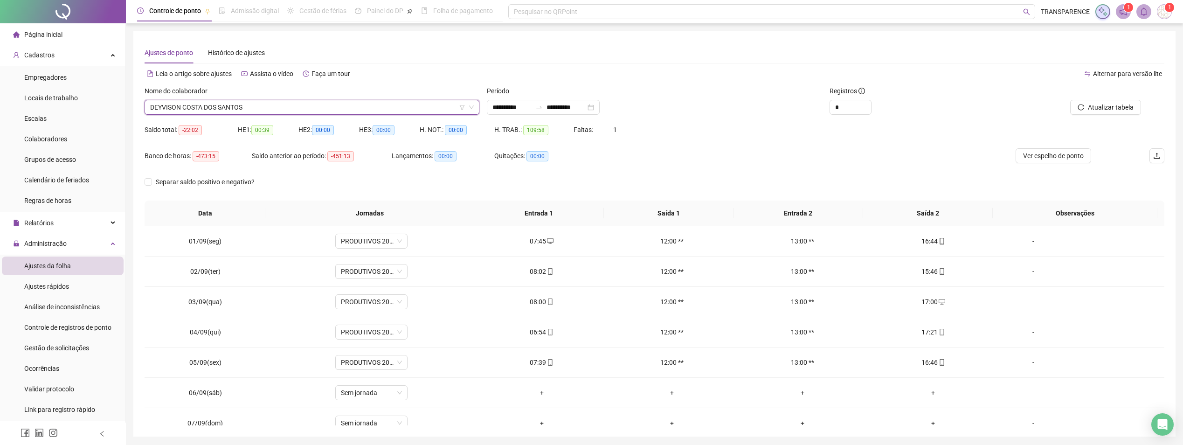 This screenshot has width=1183, height=445. I want to click on div: H. TRAB.:, so click(534, 130).